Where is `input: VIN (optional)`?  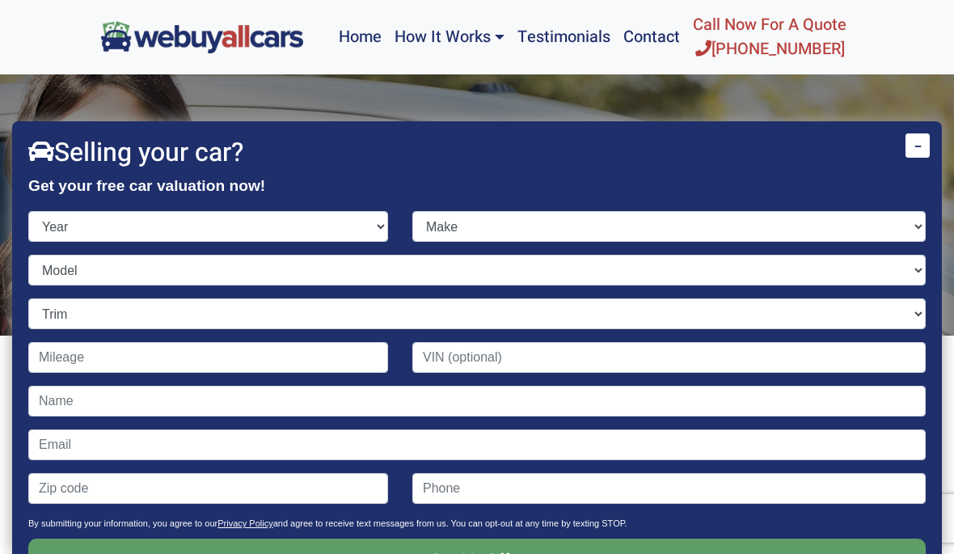 input: VIN (optional) is located at coordinates (669, 358).